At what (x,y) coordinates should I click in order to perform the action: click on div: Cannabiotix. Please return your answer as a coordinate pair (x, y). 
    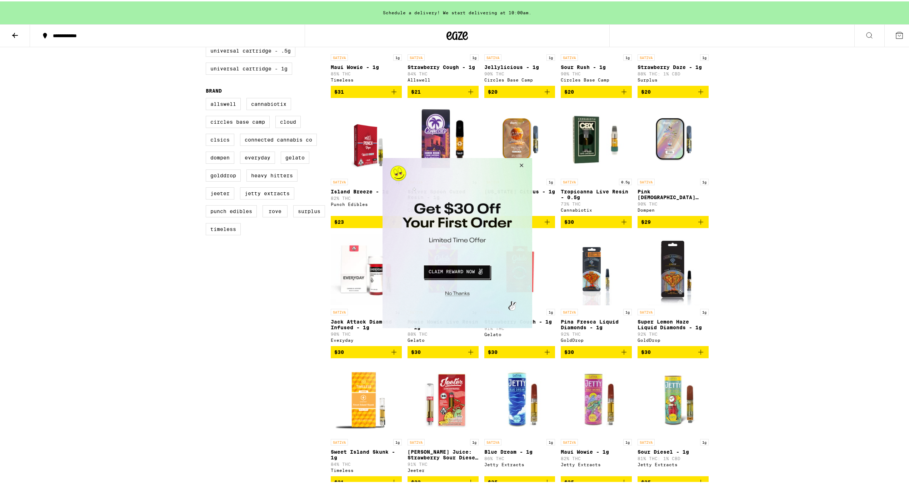
    Looking at the image, I should click on (596, 208).